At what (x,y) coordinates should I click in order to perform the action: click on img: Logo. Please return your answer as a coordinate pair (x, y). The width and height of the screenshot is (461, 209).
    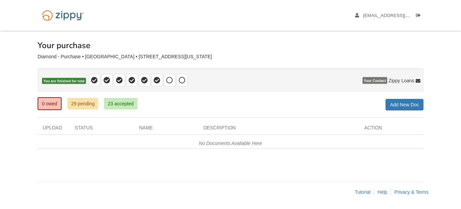
    Looking at the image, I should click on (63, 15).